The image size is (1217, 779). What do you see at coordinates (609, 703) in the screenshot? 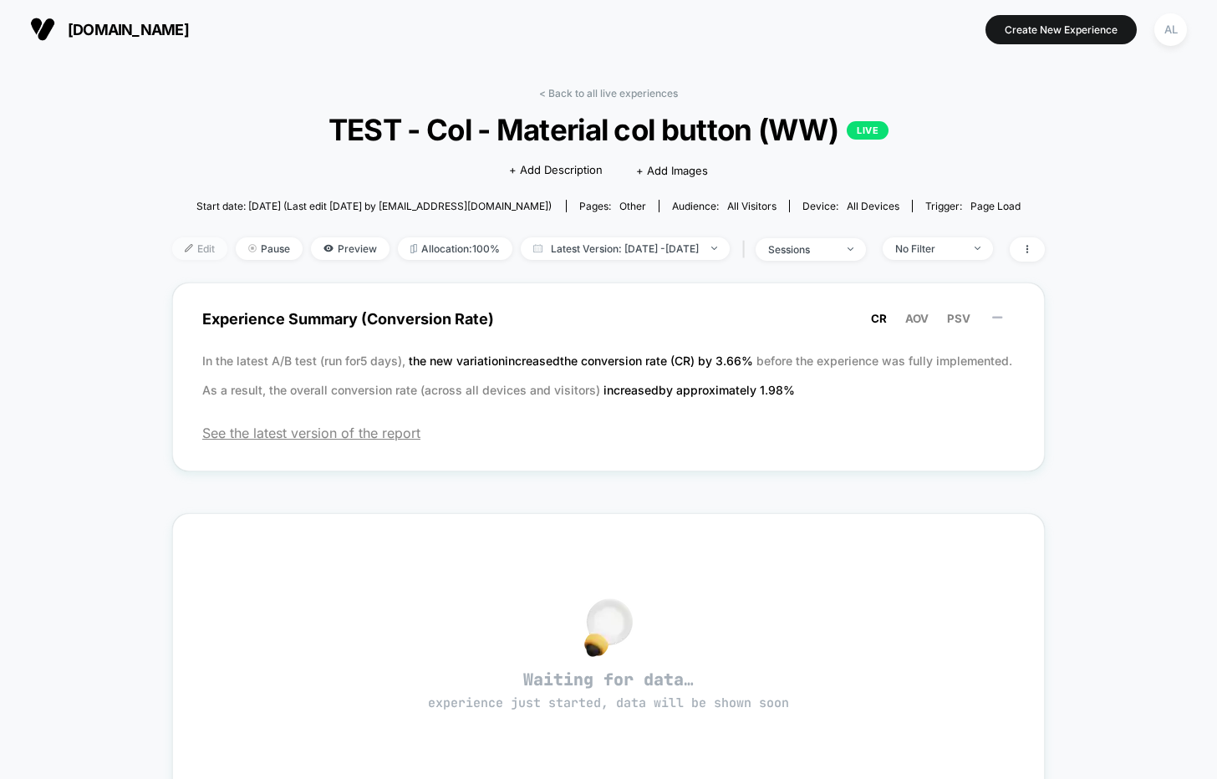
I see `span: experience just started, data will be shown soon` at bounding box center [609, 703].